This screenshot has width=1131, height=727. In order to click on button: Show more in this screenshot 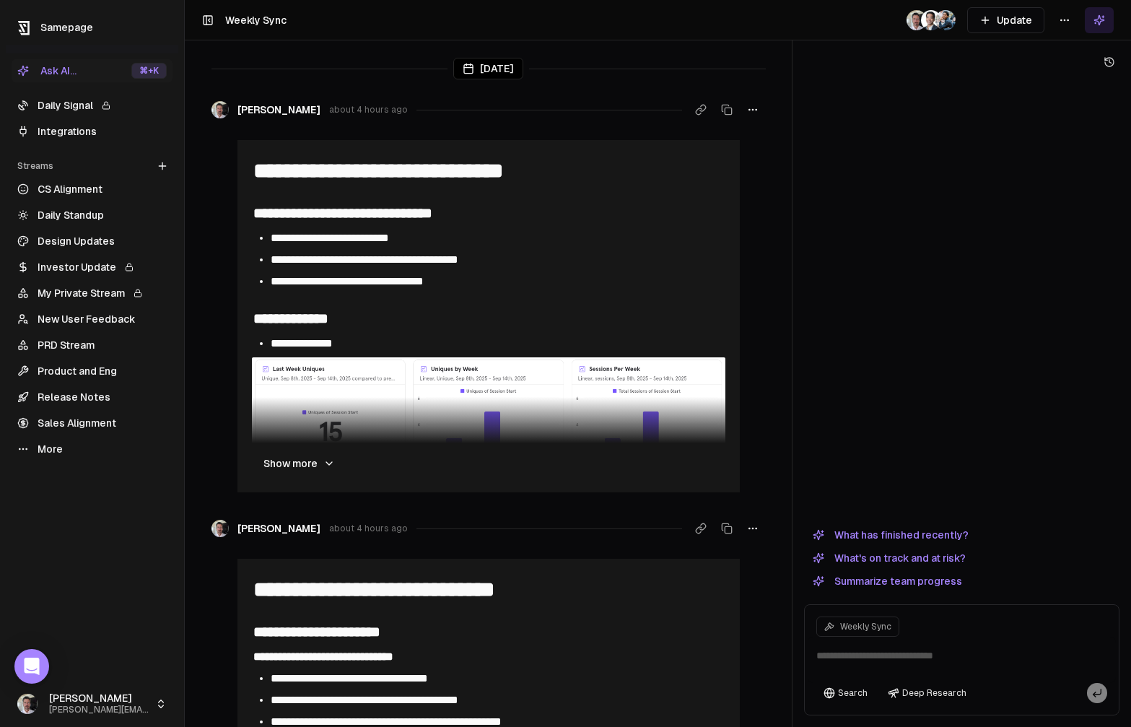, I will do `click(299, 463)`.